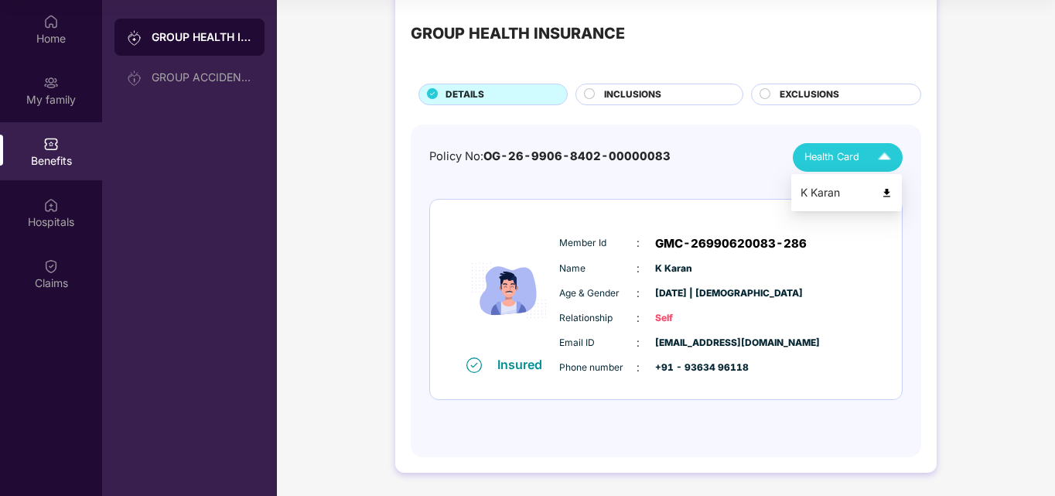  What do you see at coordinates (731, 244) in the screenshot?
I see `span: GMC-26990620083-286` at bounding box center [731, 244].